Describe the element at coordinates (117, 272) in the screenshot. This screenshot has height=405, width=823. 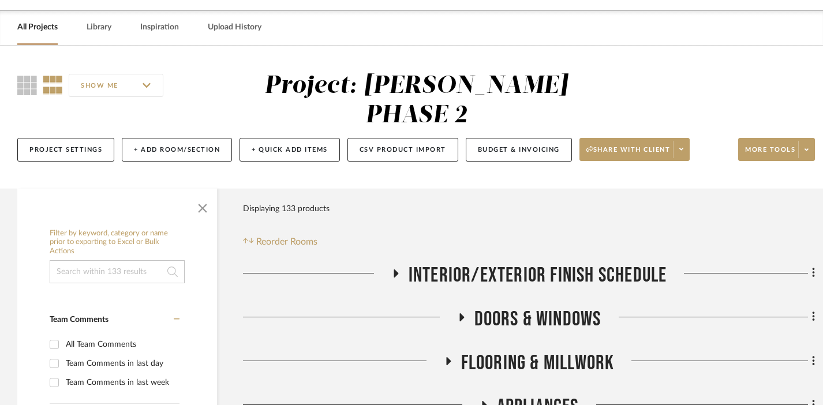
I see `input: Search within 133 results` at that location.